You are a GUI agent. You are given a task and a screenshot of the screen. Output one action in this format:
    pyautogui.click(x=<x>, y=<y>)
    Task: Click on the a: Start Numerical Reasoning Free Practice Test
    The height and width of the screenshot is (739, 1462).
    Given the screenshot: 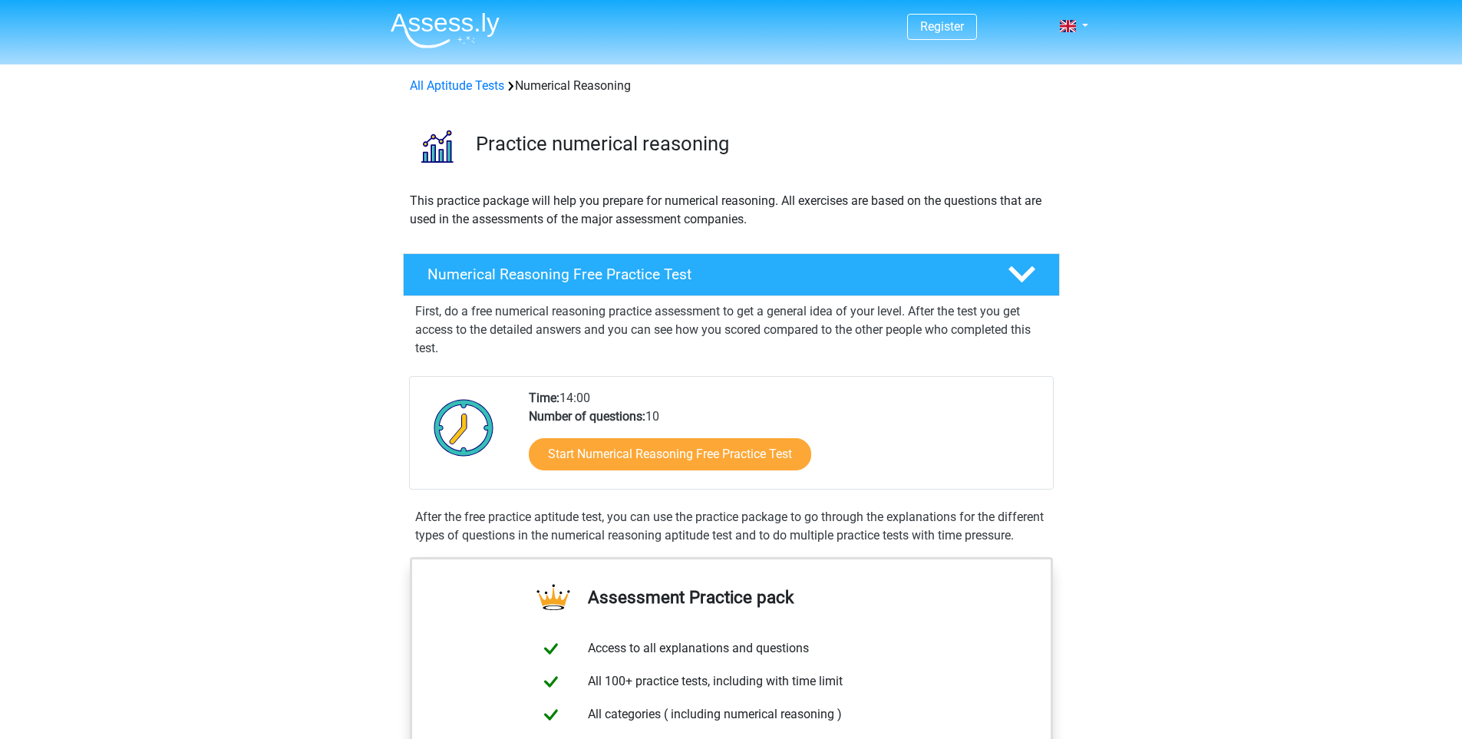 What is the action you would take?
    pyautogui.click(x=670, y=454)
    